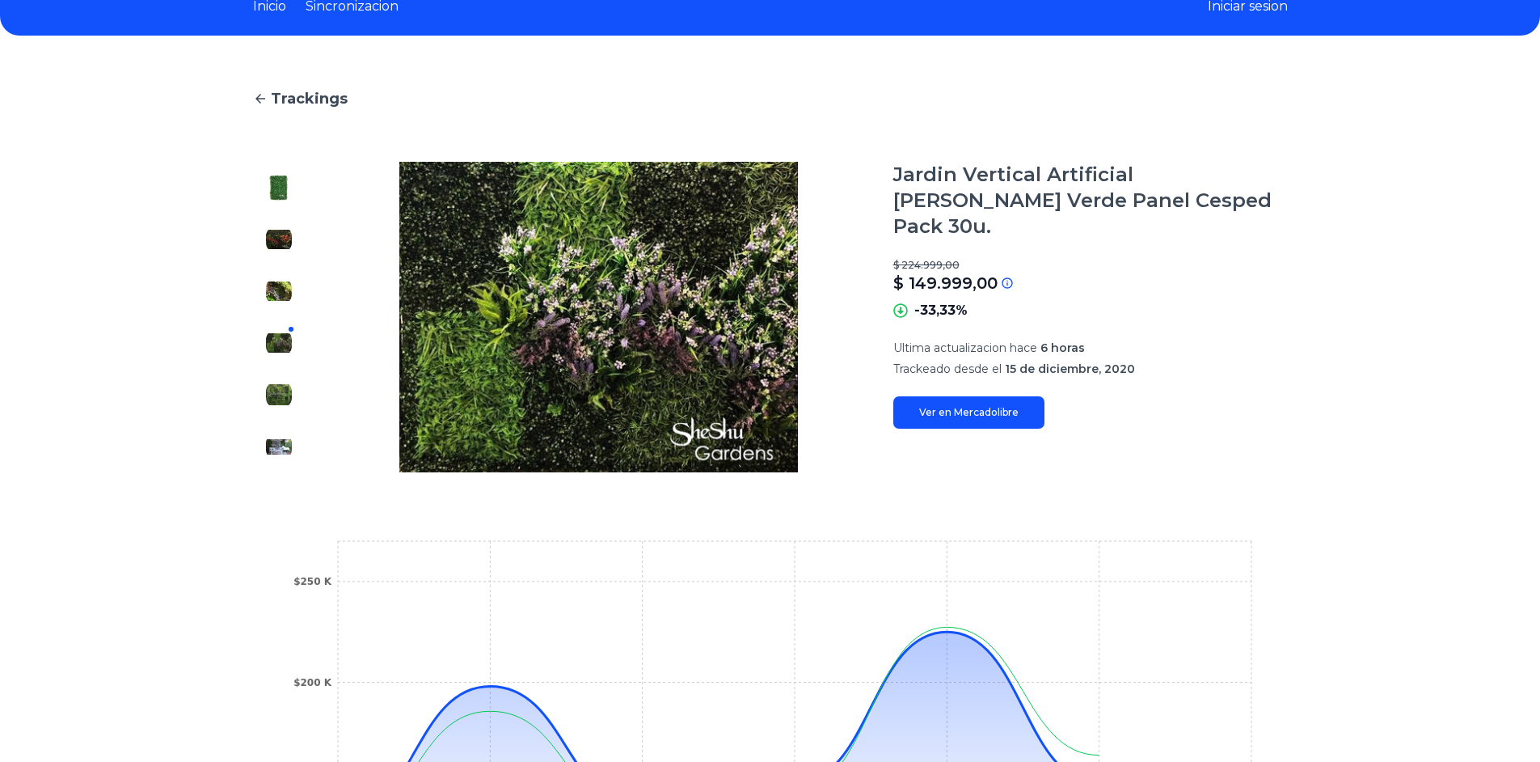 The image size is (1540, 762). Describe the element at coordinates (313, 581) in the screenshot. I see `tspan: $250 K` at that location.